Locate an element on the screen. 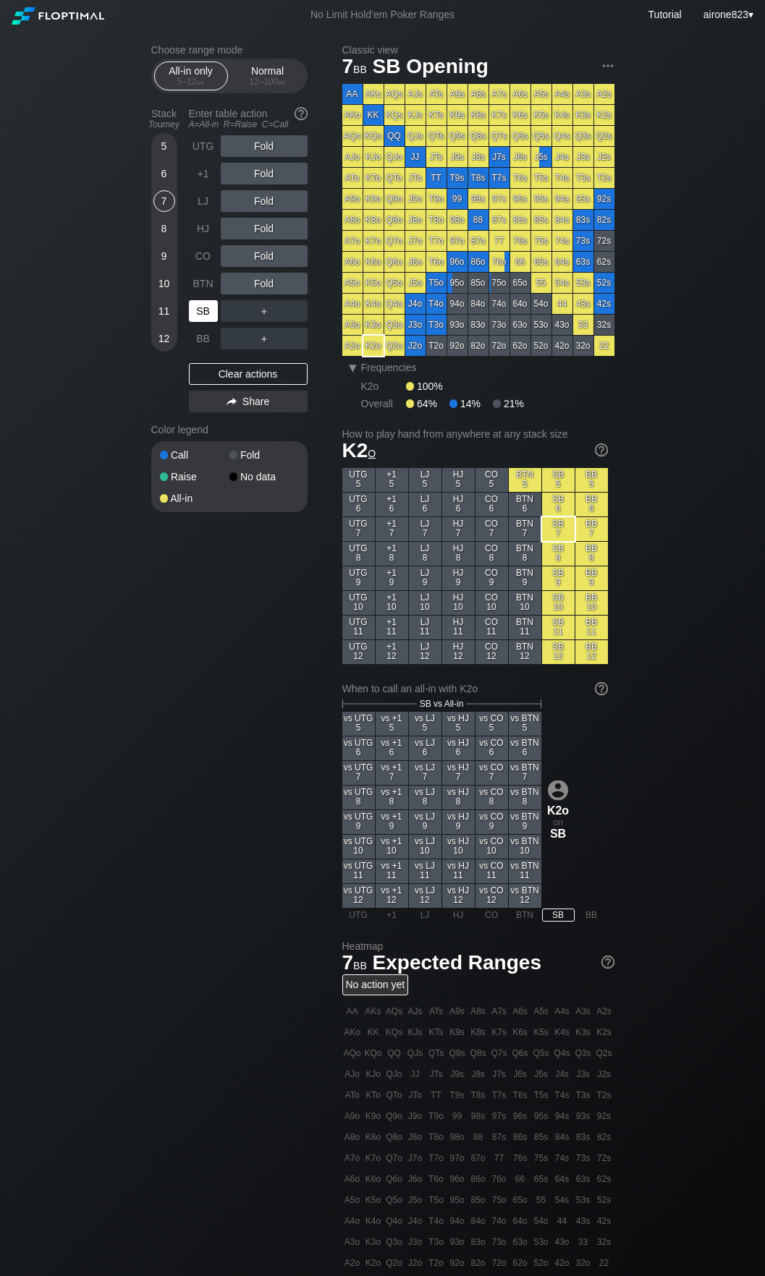  div: 22 is located at coordinates (604, 346).